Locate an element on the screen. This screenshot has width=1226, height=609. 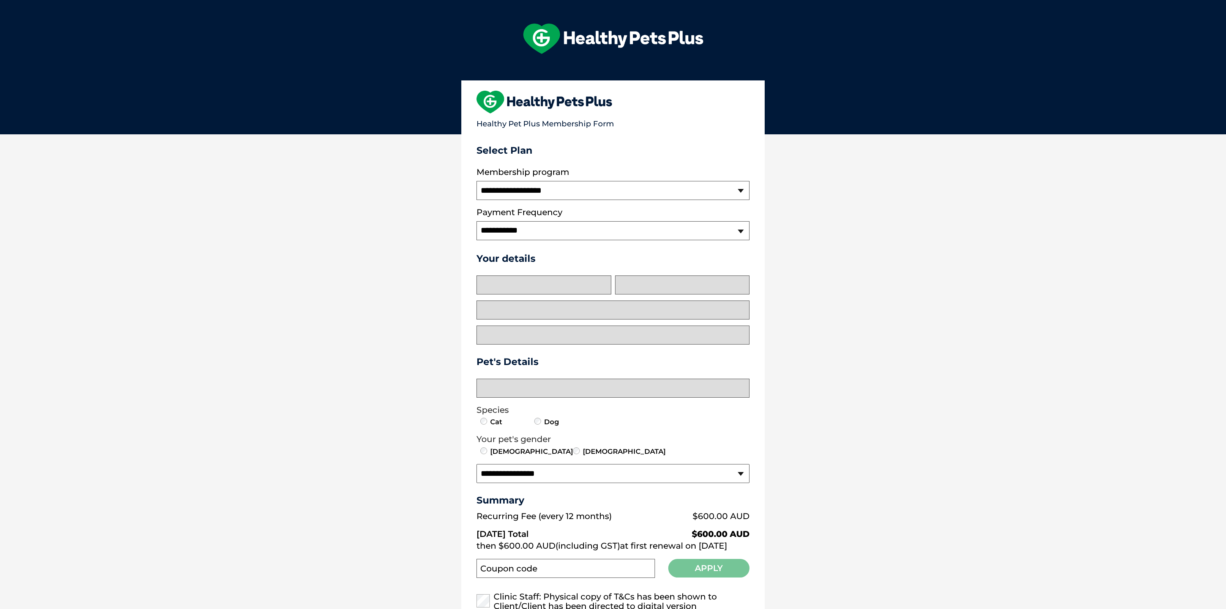
h3: Select Plan is located at coordinates (613, 150).